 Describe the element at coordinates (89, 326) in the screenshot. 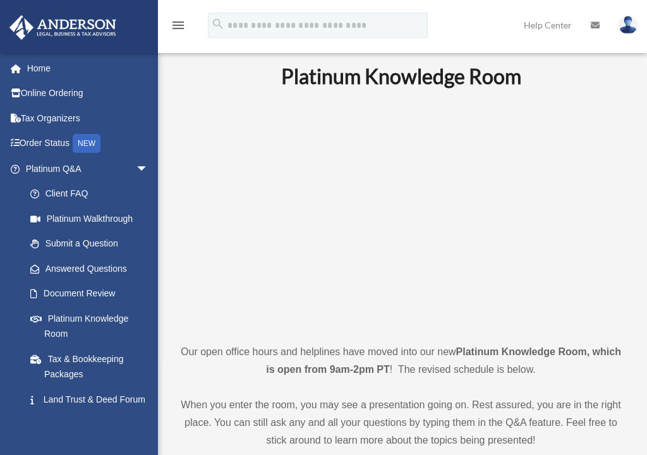

I see `a: Platinum Knowledge Room` at that location.